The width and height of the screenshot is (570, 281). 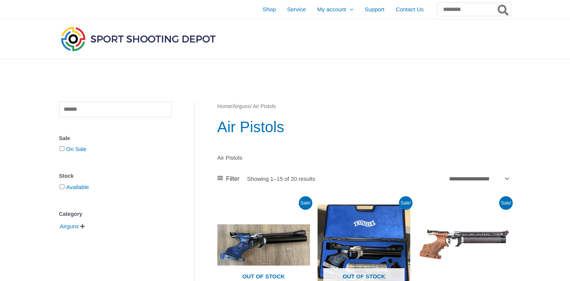 What do you see at coordinates (281, 179) in the screenshot?
I see `p: Showing 1–15 of 20 results` at bounding box center [281, 179].